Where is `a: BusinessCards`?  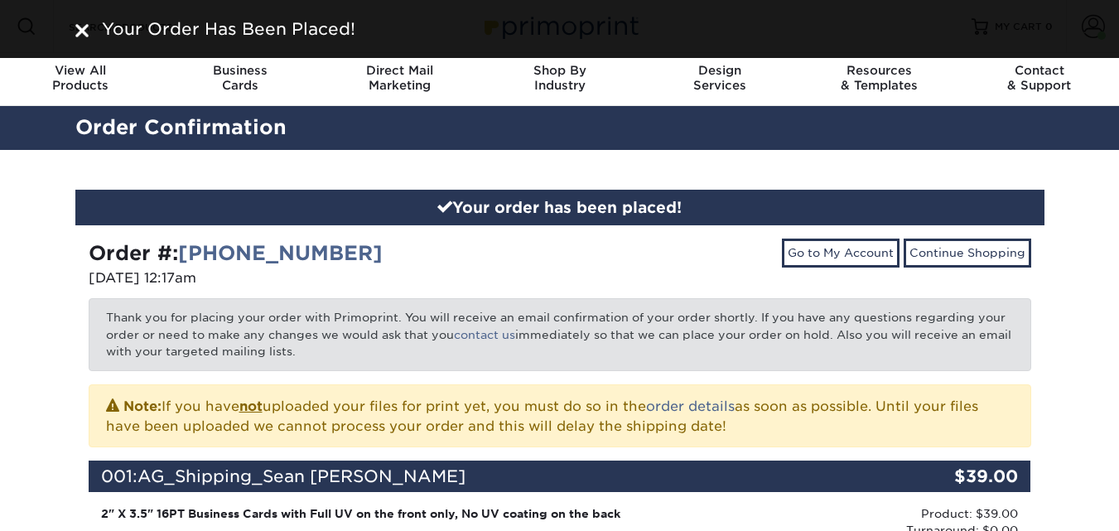
a: BusinessCards is located at coordinates (239, 80).